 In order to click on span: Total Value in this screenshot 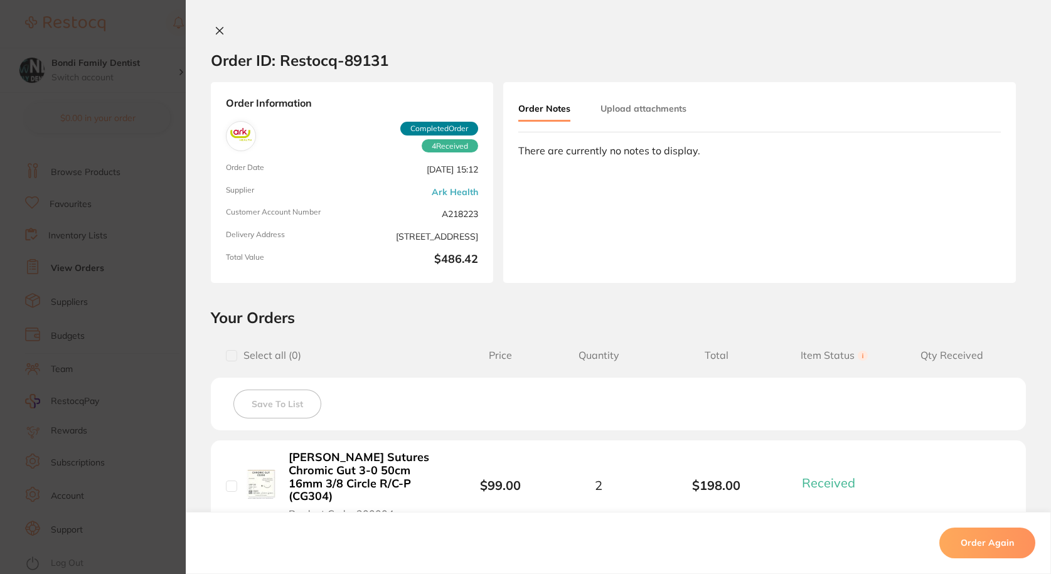, I will do `click(286, 260)`.